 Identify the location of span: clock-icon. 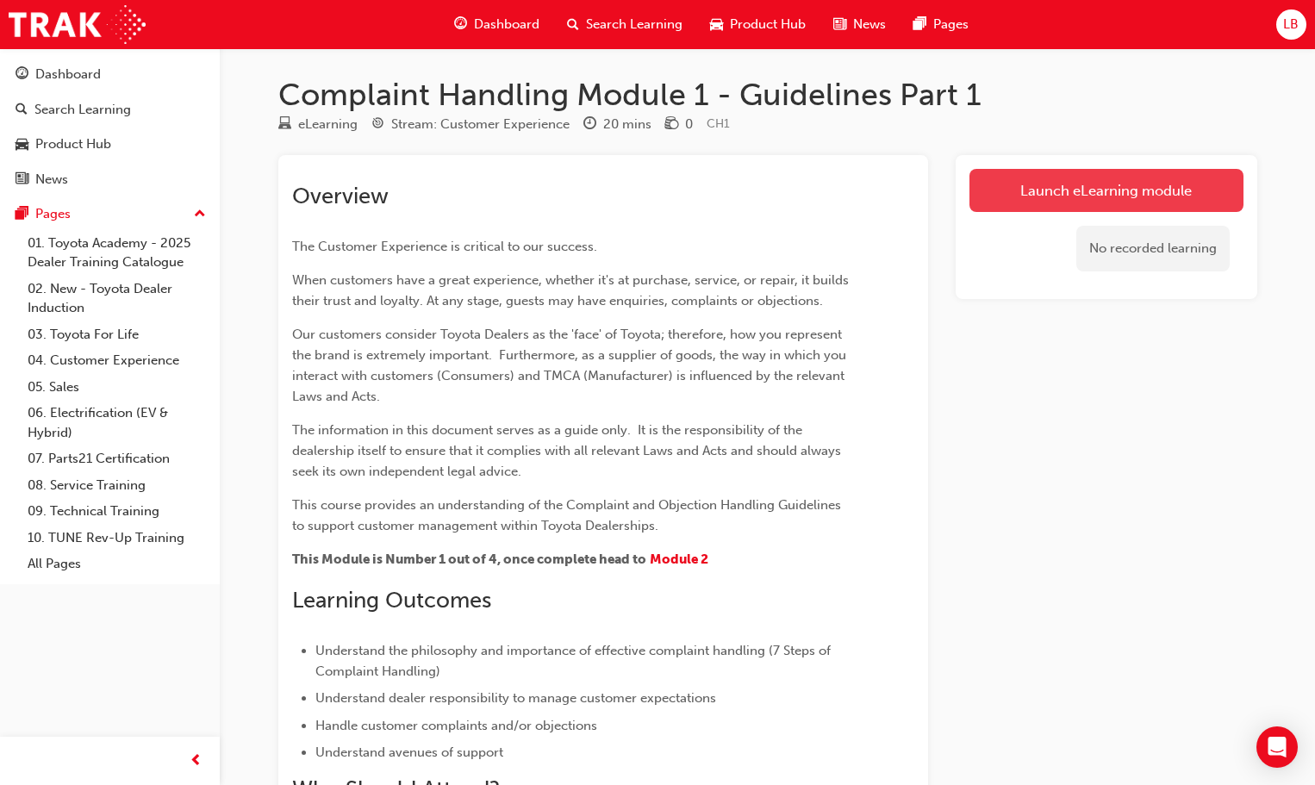
(589, 125).